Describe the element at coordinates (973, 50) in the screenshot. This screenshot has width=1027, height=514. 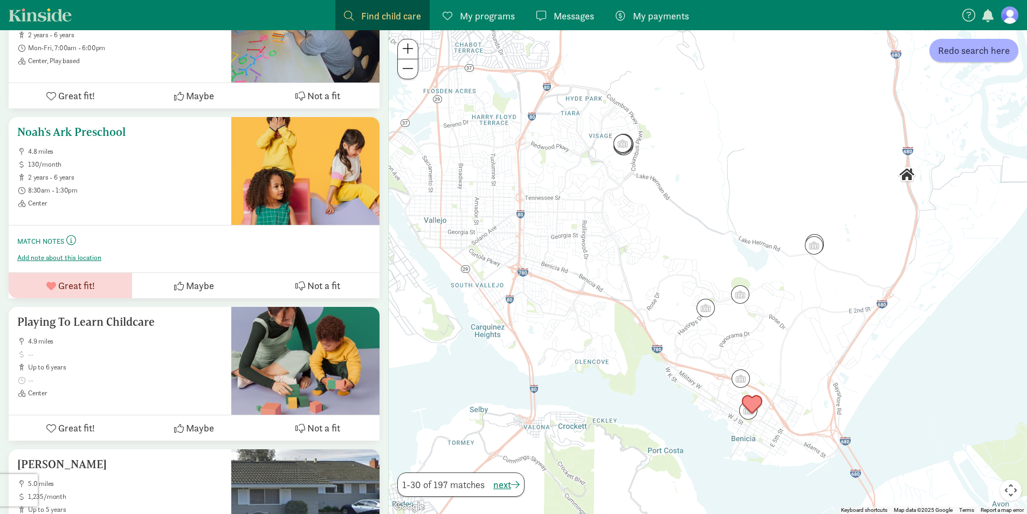
I see `span: Redo search here` at that location.